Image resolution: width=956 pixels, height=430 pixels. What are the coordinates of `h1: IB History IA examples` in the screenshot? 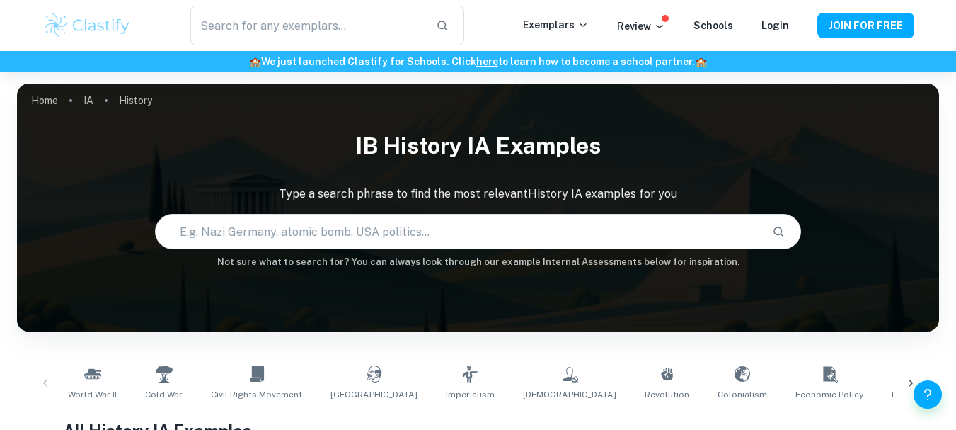 It's located at (478, 146).